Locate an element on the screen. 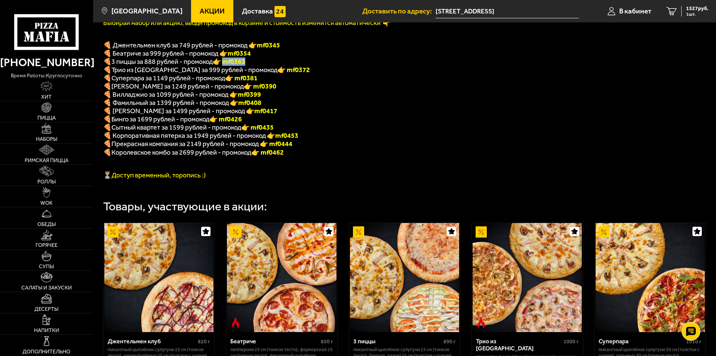 Image resolution: width=716 pixels, height=356 pixels. font: 👉 mf0372 is located at coordinates (293, 70).